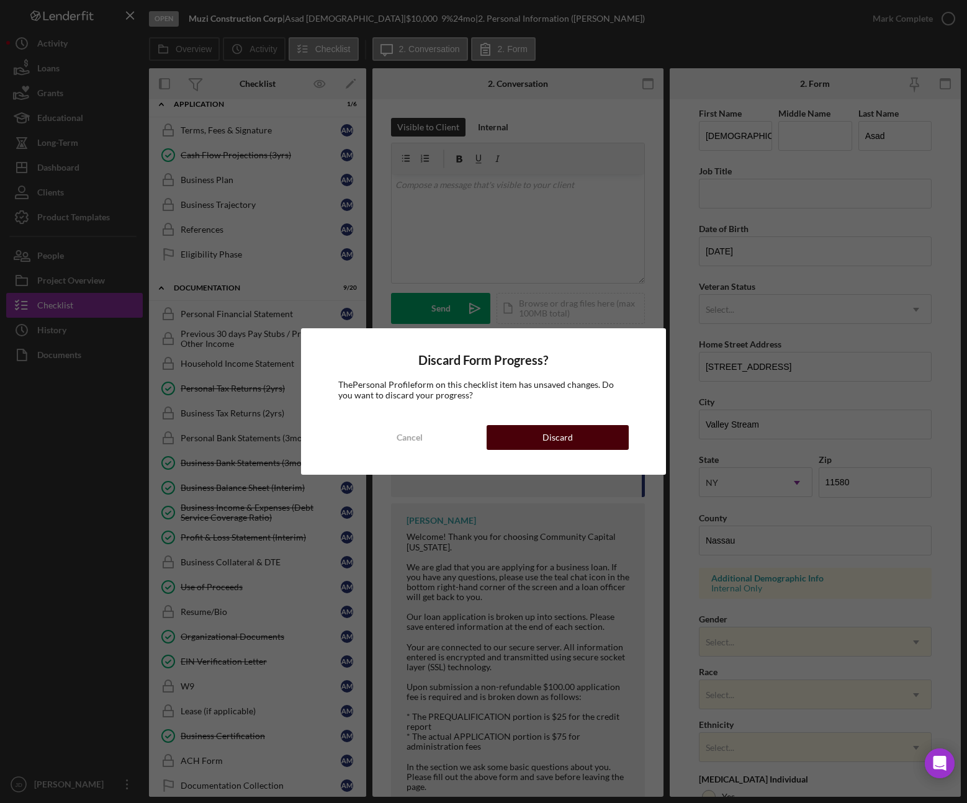 The height and width of the screenshot is (803, 967). Describe the element at coordinates (409, 438) in the screenshot. I see `button: Cancel` at that location.